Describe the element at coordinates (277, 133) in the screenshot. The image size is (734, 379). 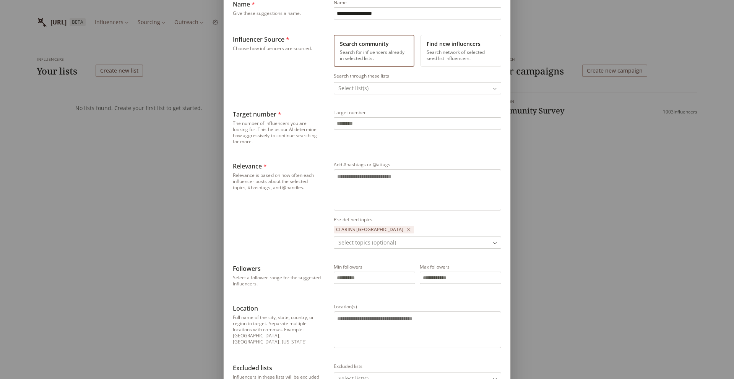
I see `div: The number of influencers you are looking for. This helps our AI determine how aggressively to co...` at that location.